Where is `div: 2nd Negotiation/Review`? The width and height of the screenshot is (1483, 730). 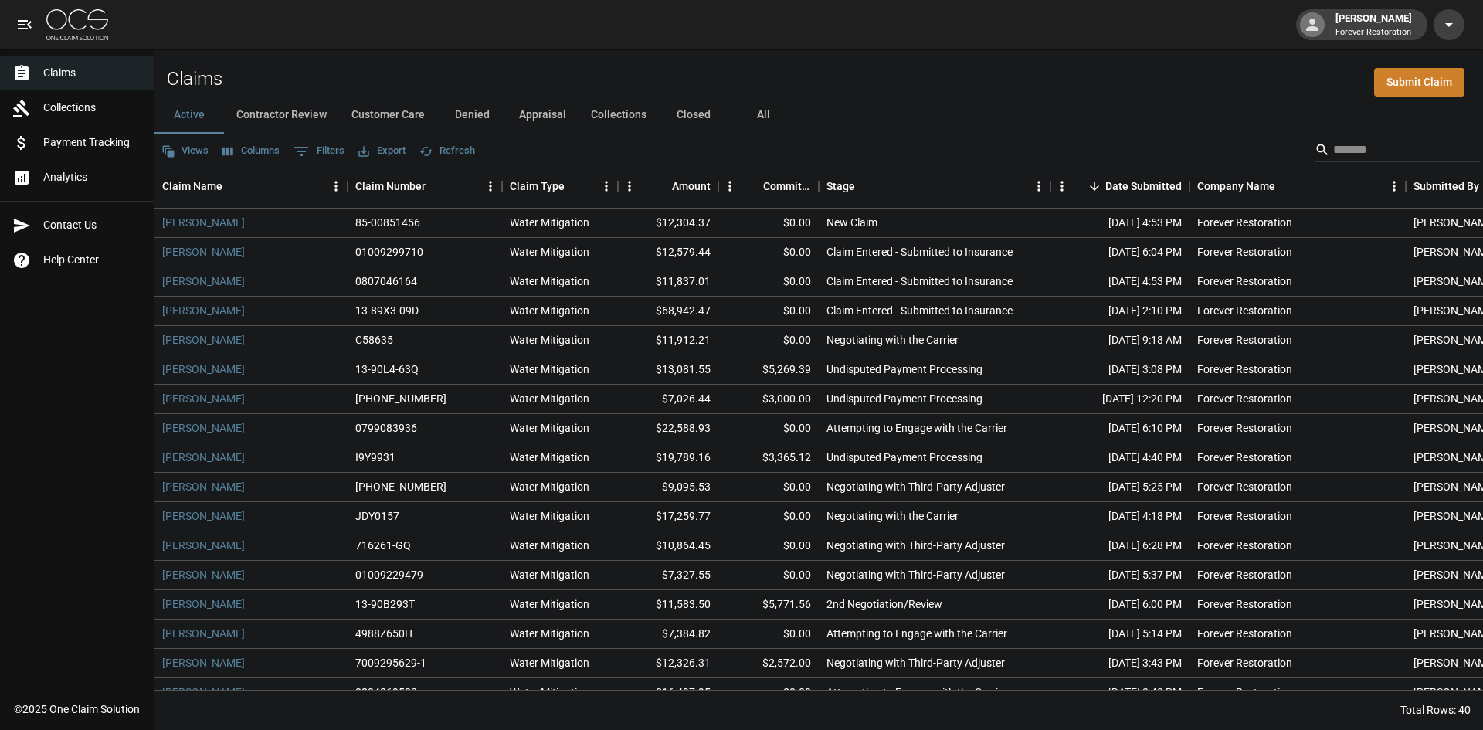 div: 2nd Negotiation/Review is located at coordinates (884, 604).